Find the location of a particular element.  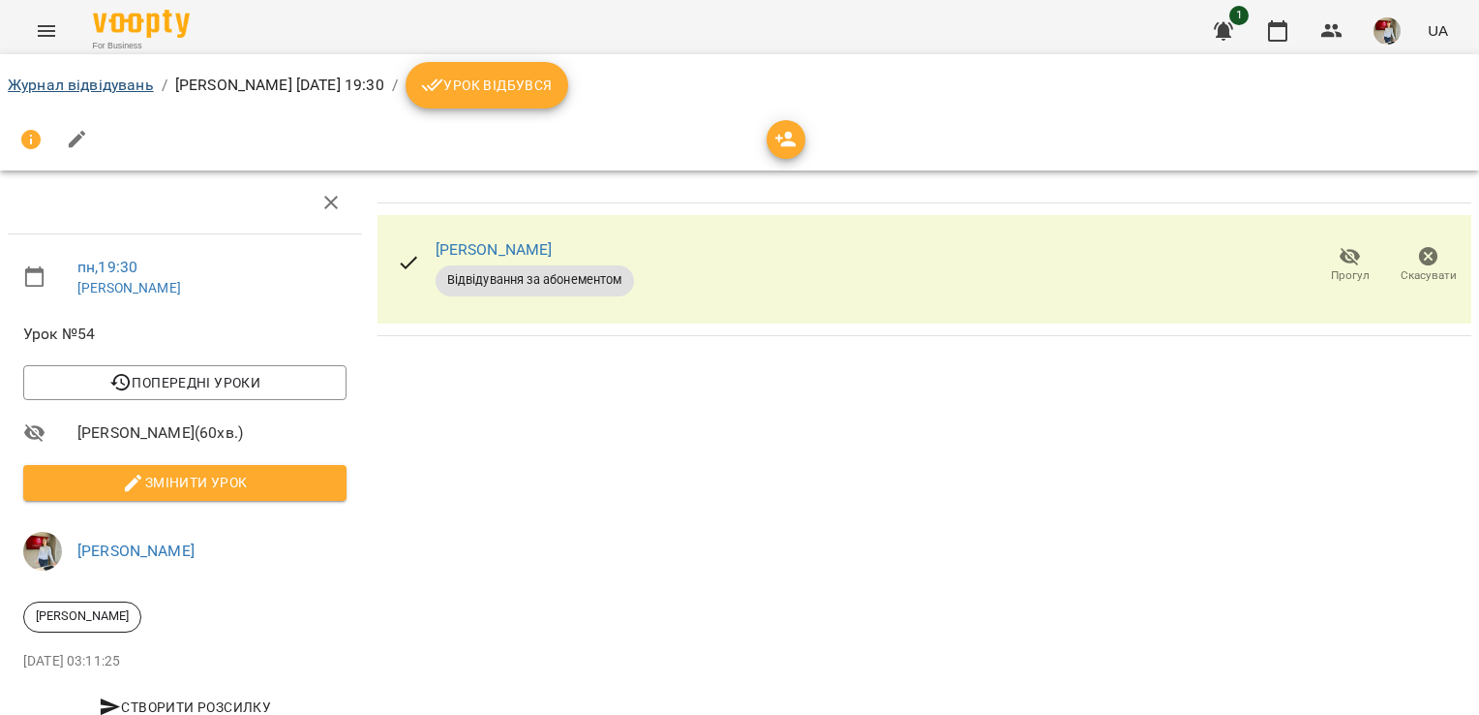

span: For Business is located at coordinates (141, 46).